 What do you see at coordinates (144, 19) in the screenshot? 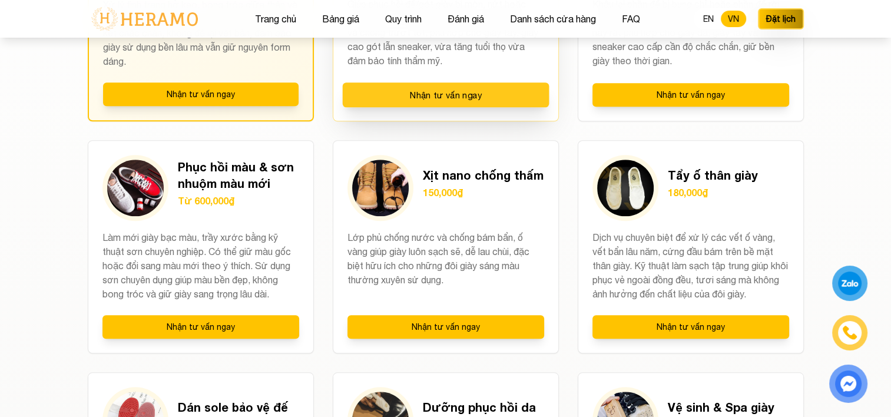
I see `img: logo-with-text.png` at bounding box center [144, 19].